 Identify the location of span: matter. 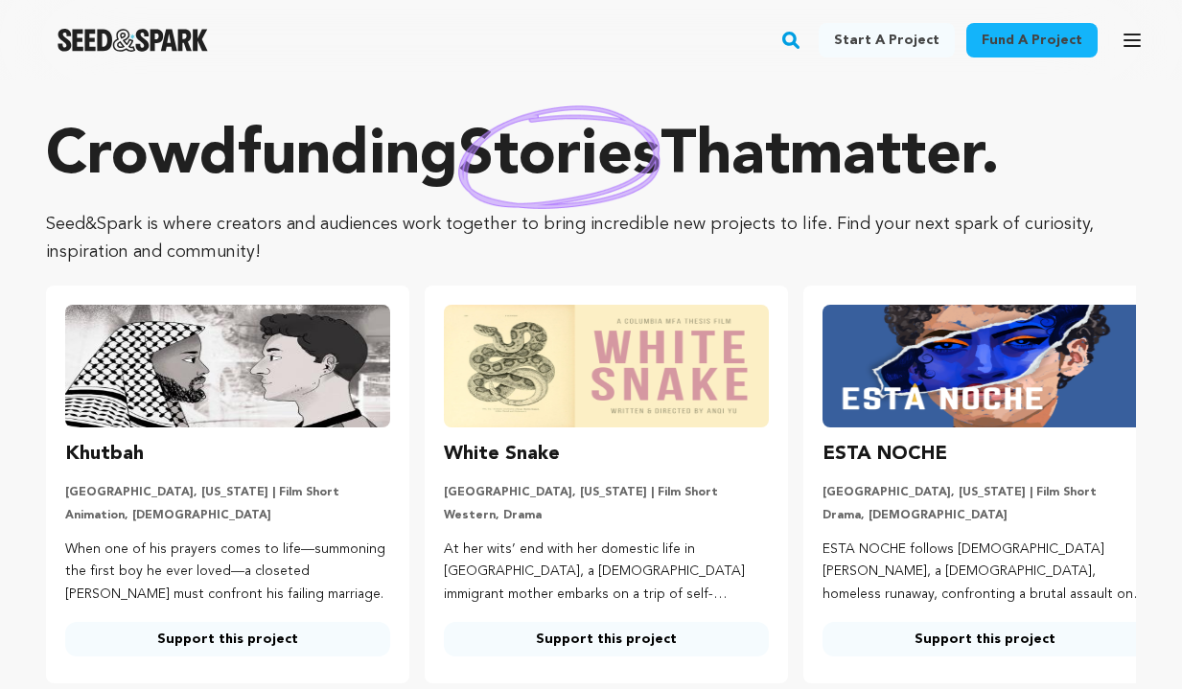
(885, 157).